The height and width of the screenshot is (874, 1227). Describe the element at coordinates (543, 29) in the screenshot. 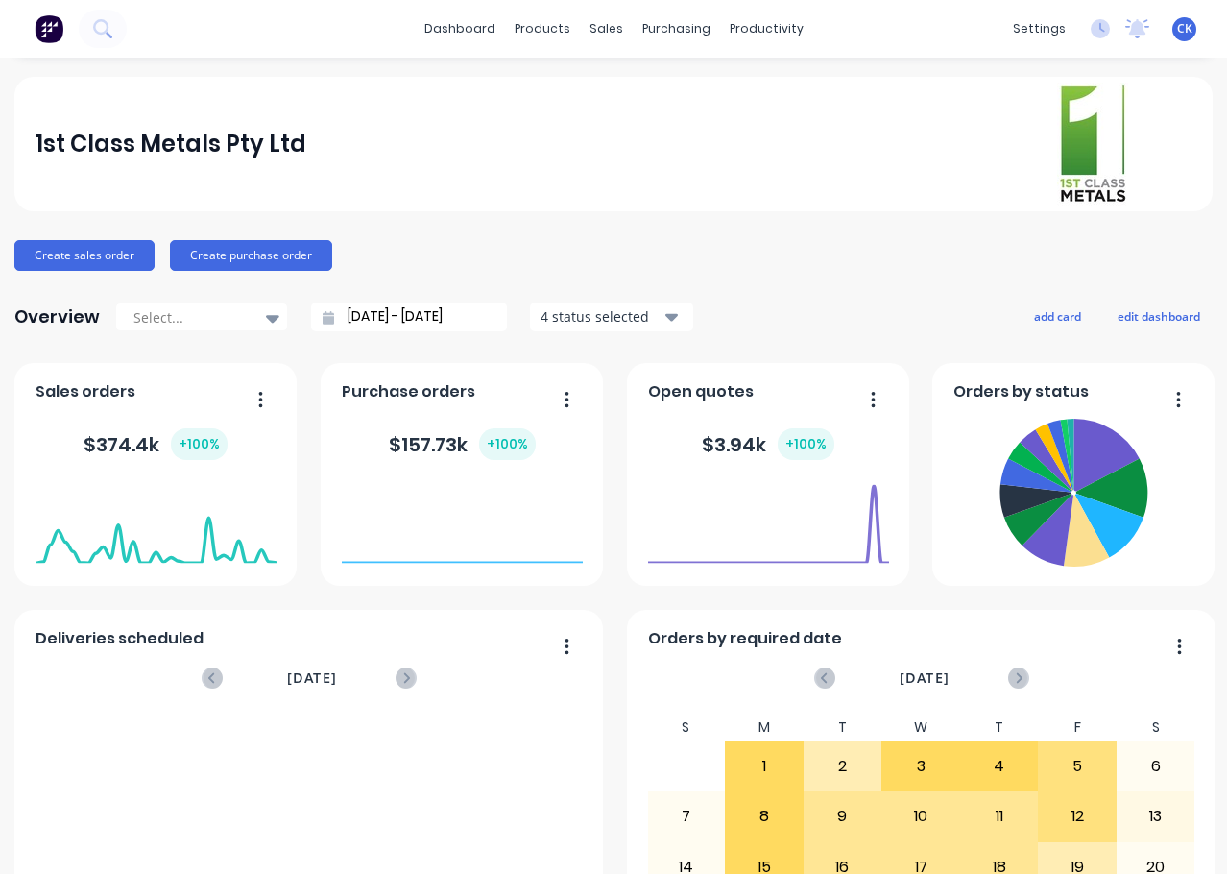

I see `div: products` at that location.